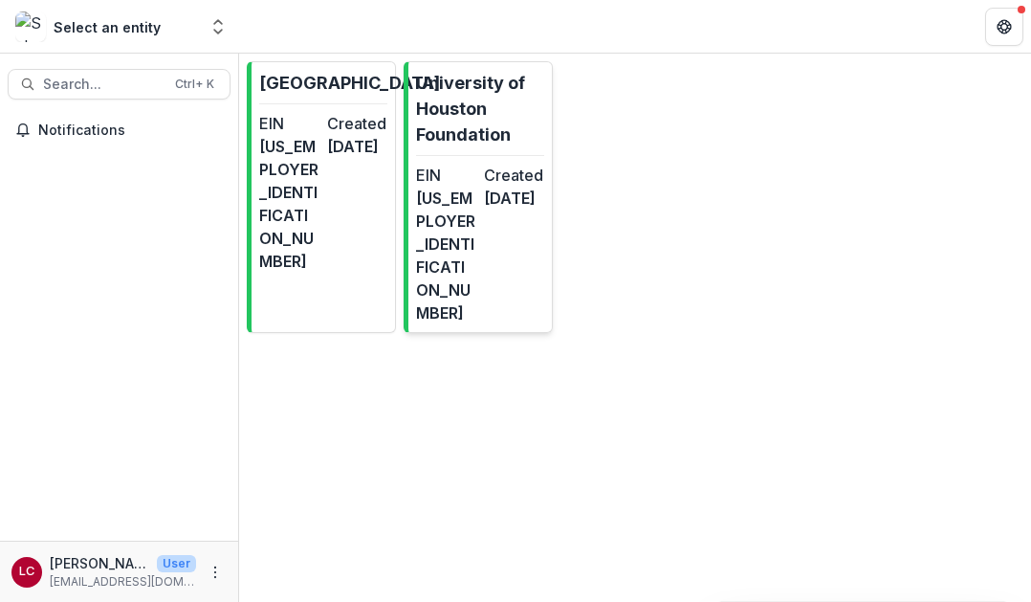 The image size is (1031, 602). Describe the element at coordinates (107, 27) in the screenshot. I see `div: Select an entity` at that location.